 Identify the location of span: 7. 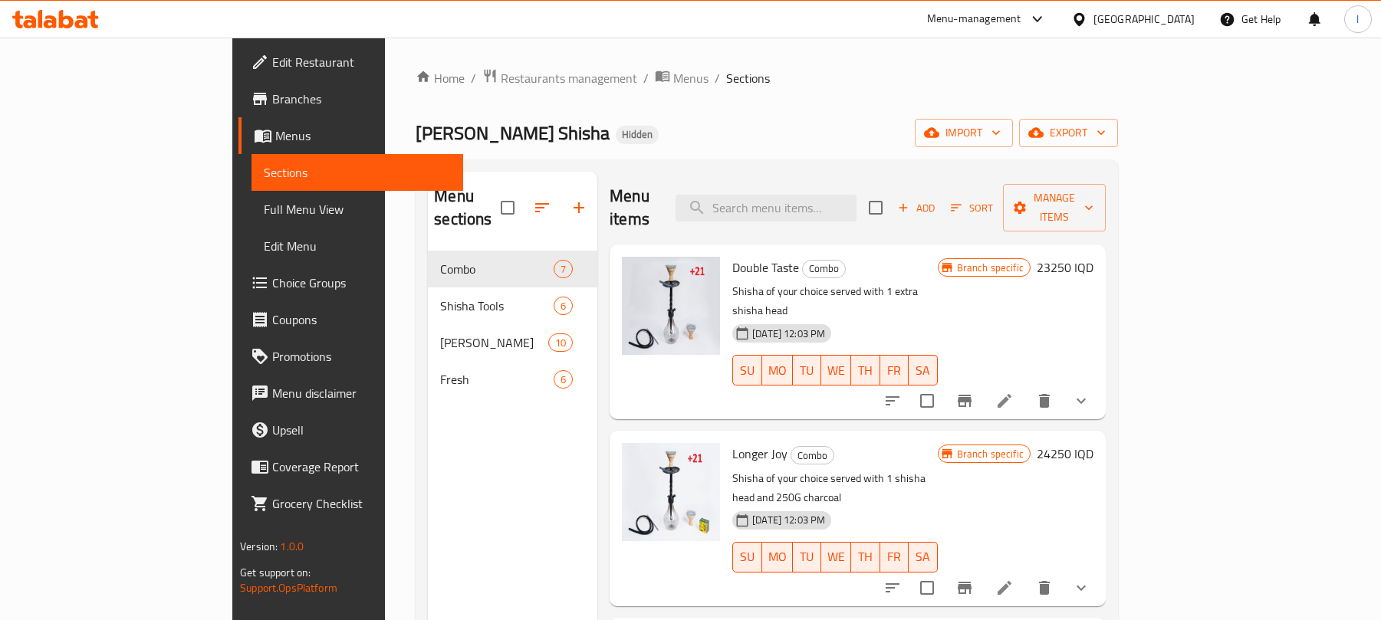
(563, 269).